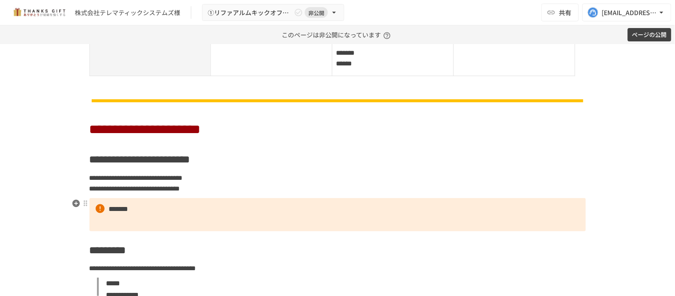 This screenshot has width=675, height=296. What do you see at coordinates (39, 12) in the screenshot?
I see `img: mMP1OxWUAhQbsRWCurg7vIHe5HqDpP7qZo7fRoNLXQh` at bounding box center [39, 12].